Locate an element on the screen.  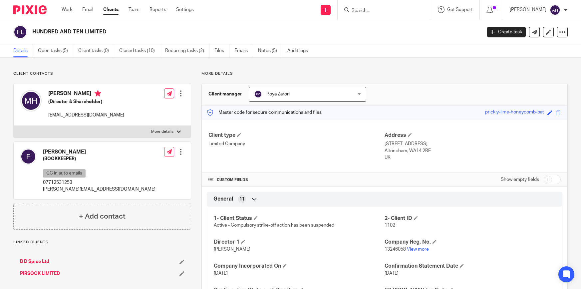
h4: Client type is located at coordinates (297, 135).